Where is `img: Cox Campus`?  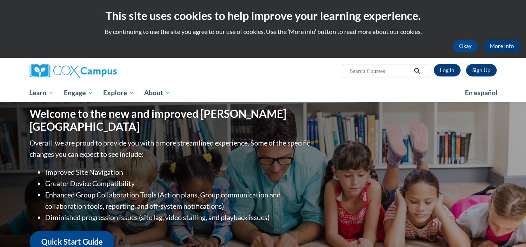
img: Cox Campus is located at coordinates (73, 71).